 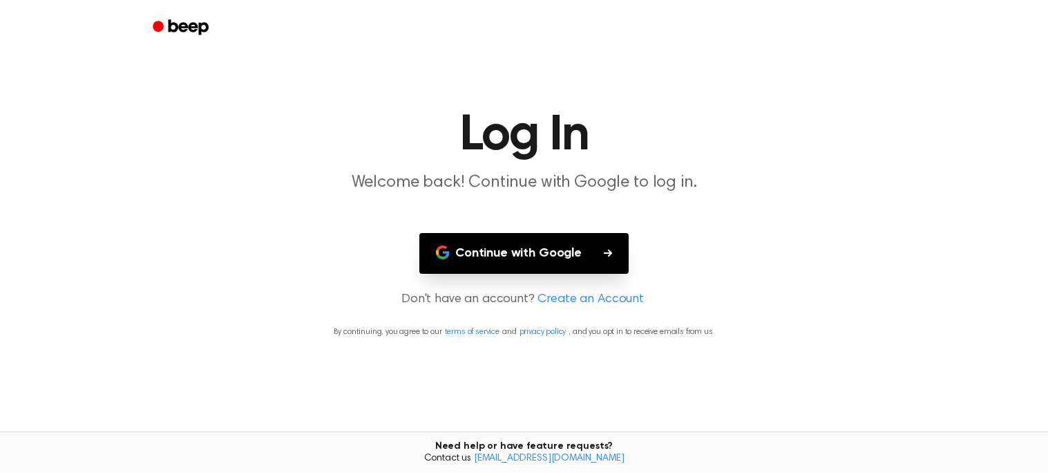 What do you see at coordinates (524, 459) in the screenshot?
I see `span: Contact us` at bounding box center [524, 459].